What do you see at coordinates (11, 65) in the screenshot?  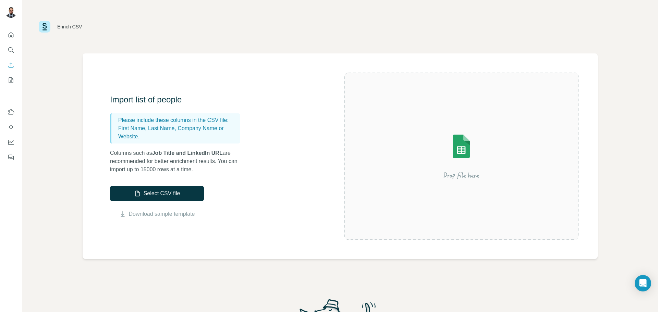 I see `button: Enrich CSV` at bounding box center [11, 65].